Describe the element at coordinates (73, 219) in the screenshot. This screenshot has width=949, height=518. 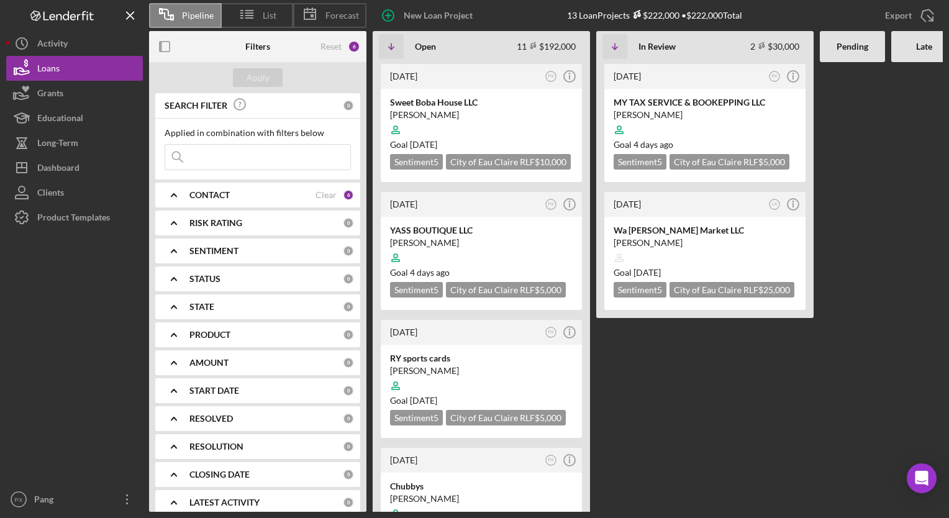
I see `div: Product Templates` at that location.